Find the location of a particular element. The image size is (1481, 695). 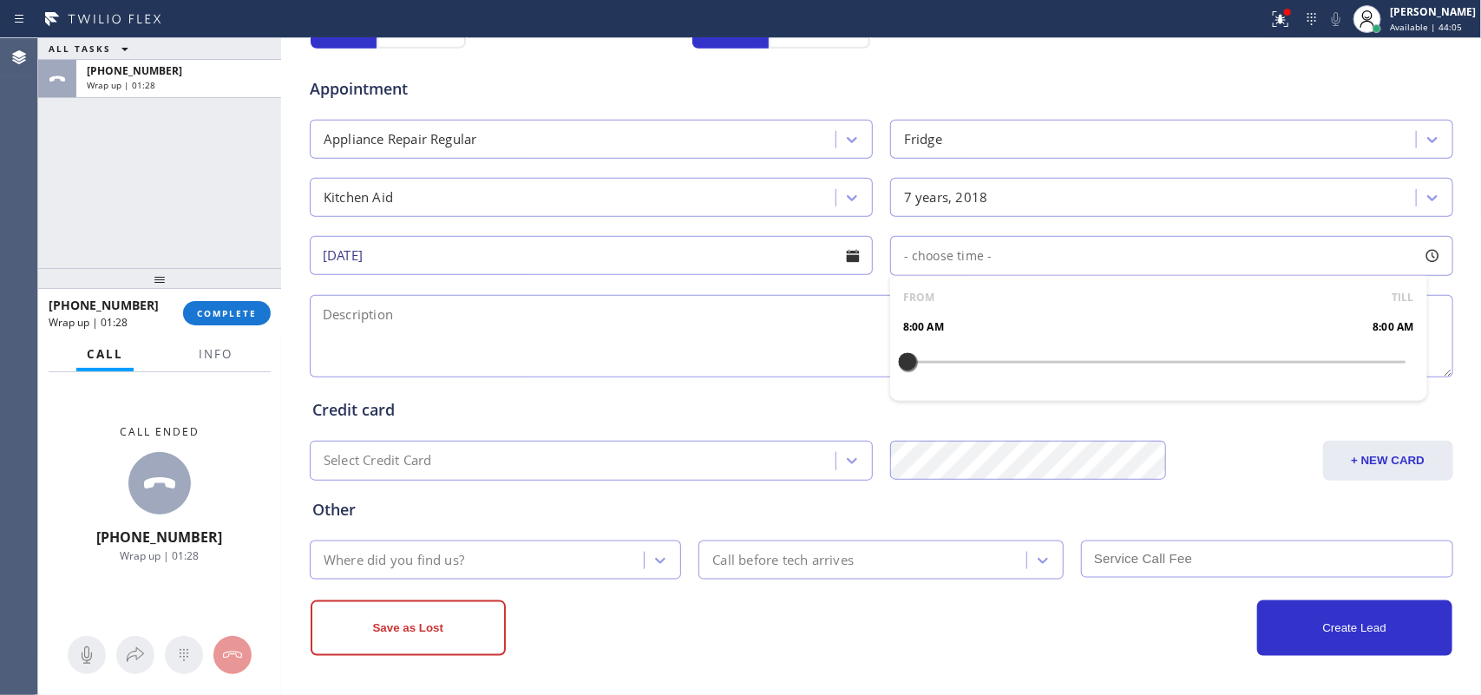

input: Service Call Fee is located at coordinates (1266, 559).